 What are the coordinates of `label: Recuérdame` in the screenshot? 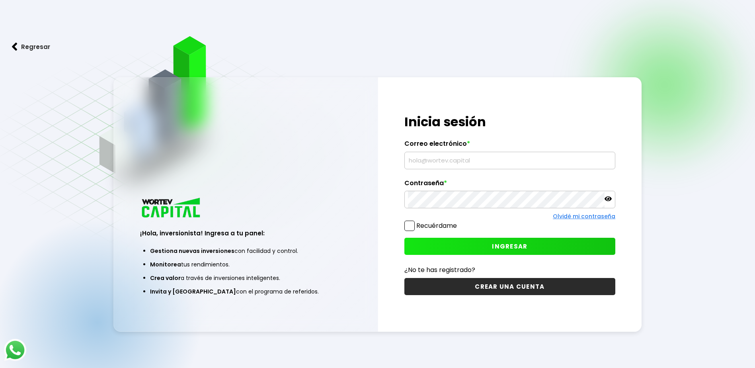 It's located at (437, 225).